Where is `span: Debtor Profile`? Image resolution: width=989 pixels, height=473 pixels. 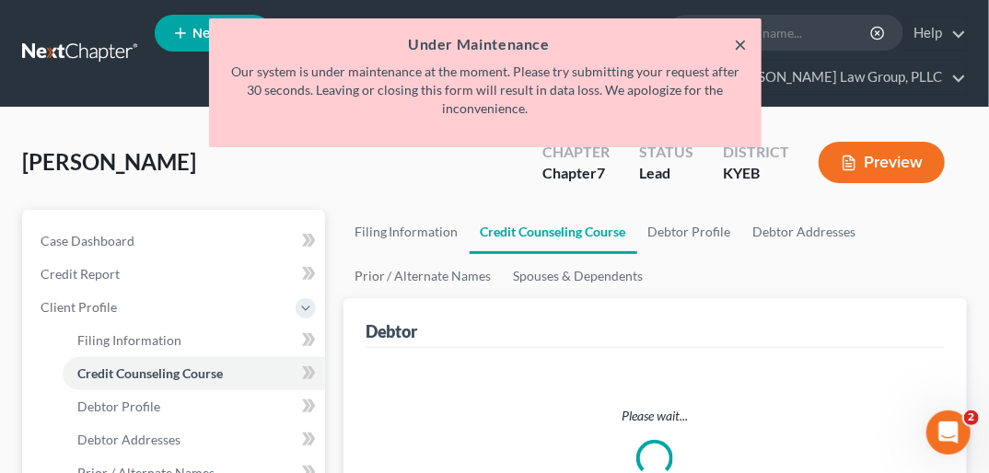
span: Debtor Profile is located at coordinates (119, 406).